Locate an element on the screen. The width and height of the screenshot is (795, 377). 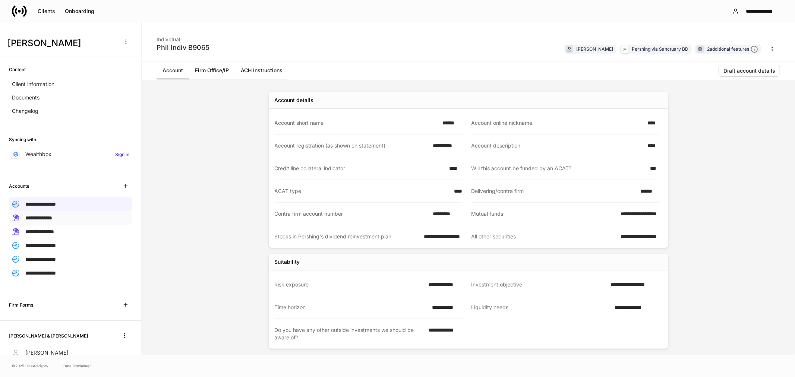
div: Liquidity needs is located at coordinates (541, 308).